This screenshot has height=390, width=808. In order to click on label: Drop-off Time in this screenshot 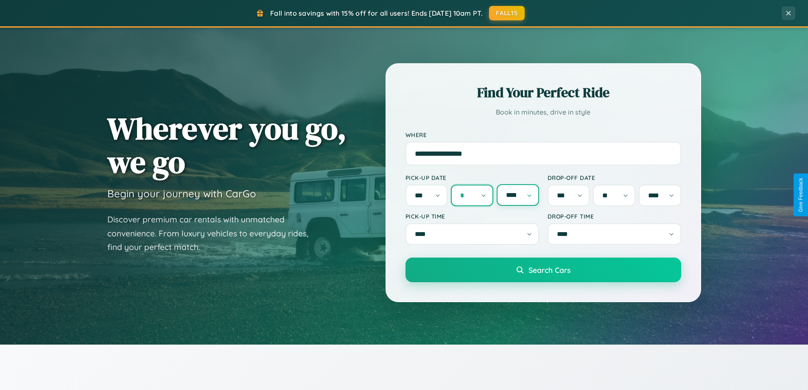, I will do `click(614, 216)`.